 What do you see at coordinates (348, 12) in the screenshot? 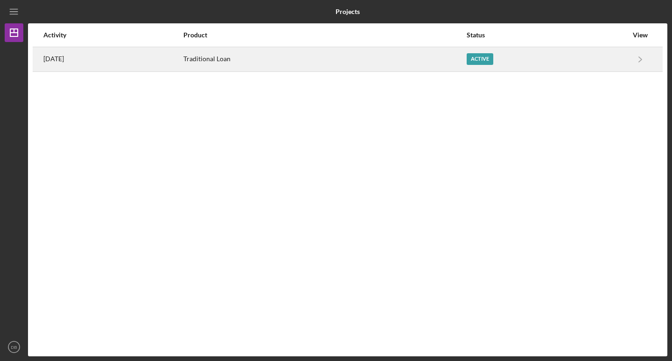
I see `b: Projects` at bounding box center [348, 12].